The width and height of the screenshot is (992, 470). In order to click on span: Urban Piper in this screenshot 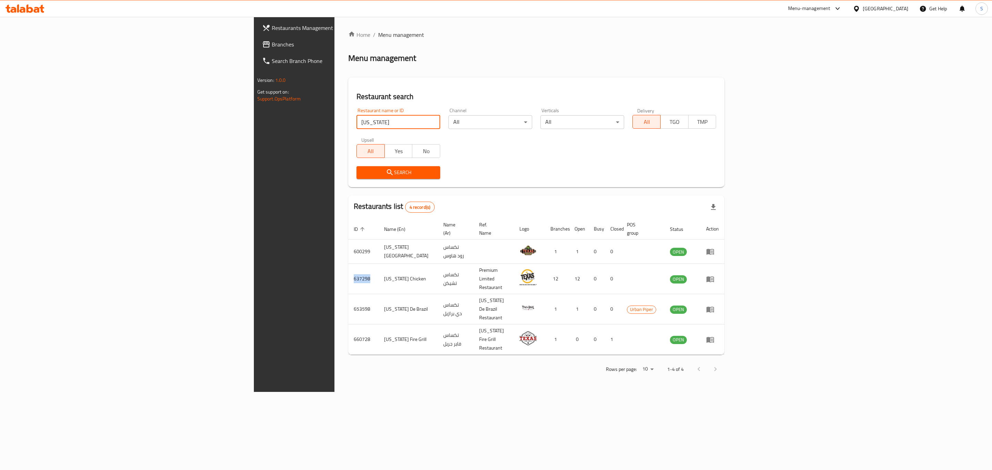, I will do `click(641, 310)`.